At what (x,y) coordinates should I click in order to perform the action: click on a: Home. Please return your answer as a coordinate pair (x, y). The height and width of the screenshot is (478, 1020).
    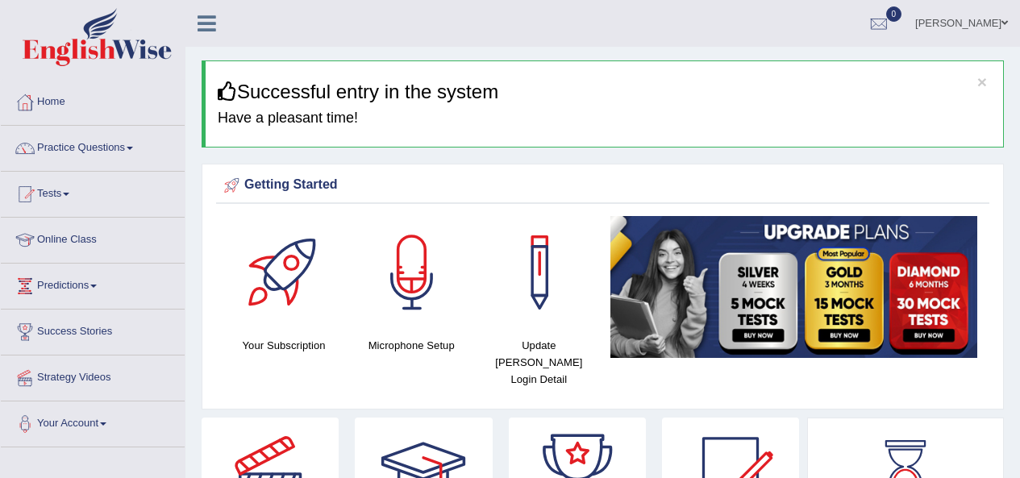
    Looking at the image, I should click on (93, 100).